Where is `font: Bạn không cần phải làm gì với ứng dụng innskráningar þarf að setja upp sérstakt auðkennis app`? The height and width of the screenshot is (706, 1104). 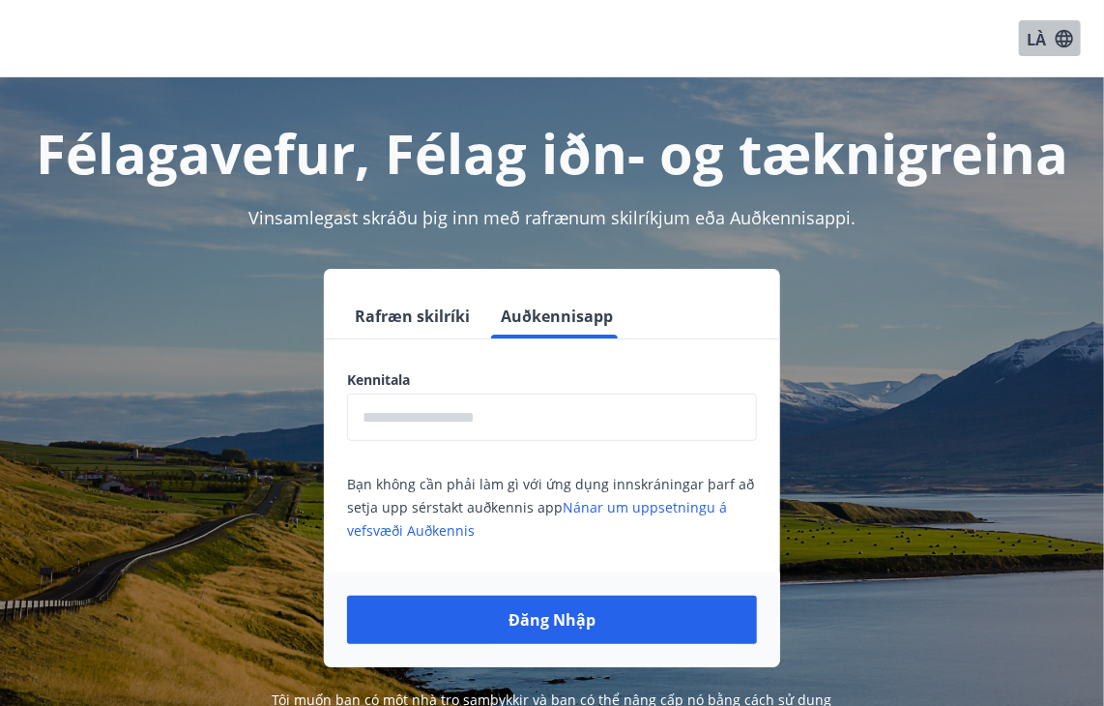
font: Bạn không cần phải làm gì với ứng dụng innskráningar þarf að setja upp sérstakt auðkennis app is located at coordinates (550, 495).